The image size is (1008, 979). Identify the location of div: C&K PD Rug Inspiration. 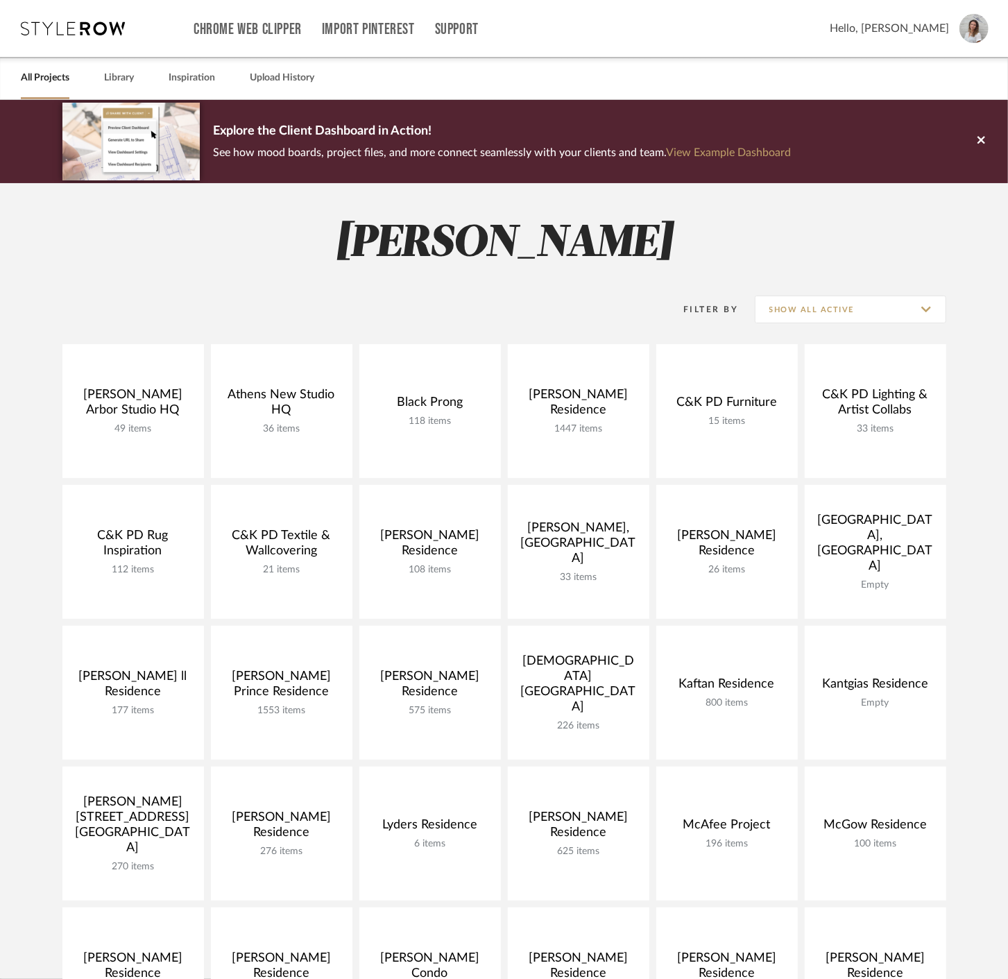
(133, 546).